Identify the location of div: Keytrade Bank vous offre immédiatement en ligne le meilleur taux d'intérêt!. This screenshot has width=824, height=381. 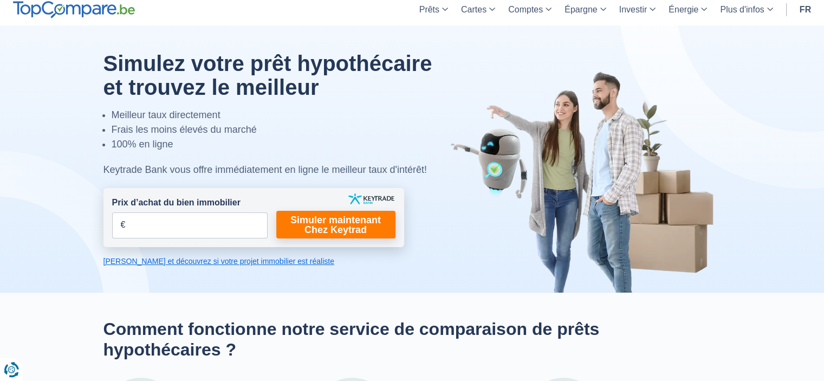
(280, 169).